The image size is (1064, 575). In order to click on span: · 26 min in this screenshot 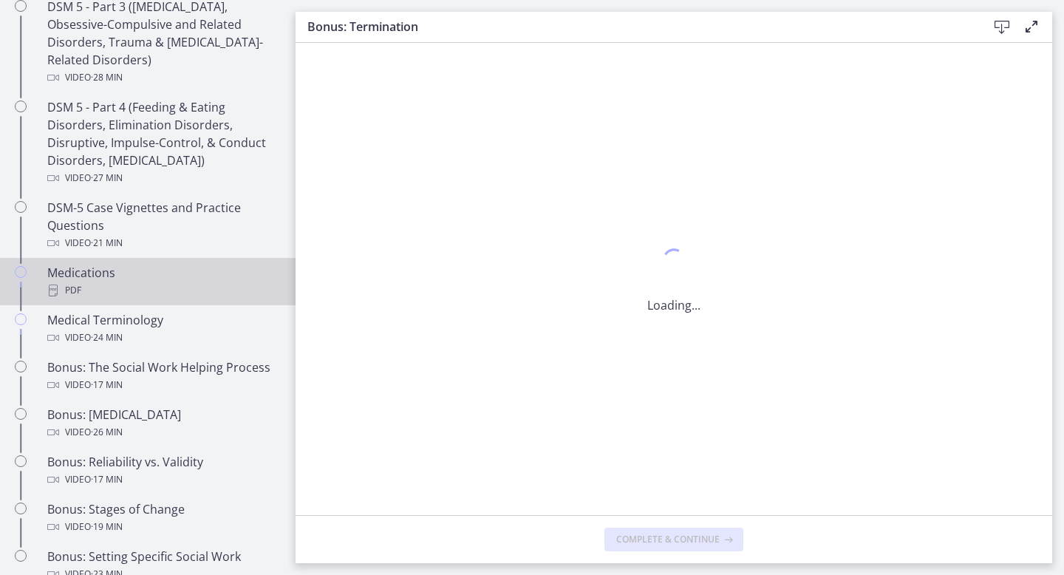, I will do `click(106, 432)`.